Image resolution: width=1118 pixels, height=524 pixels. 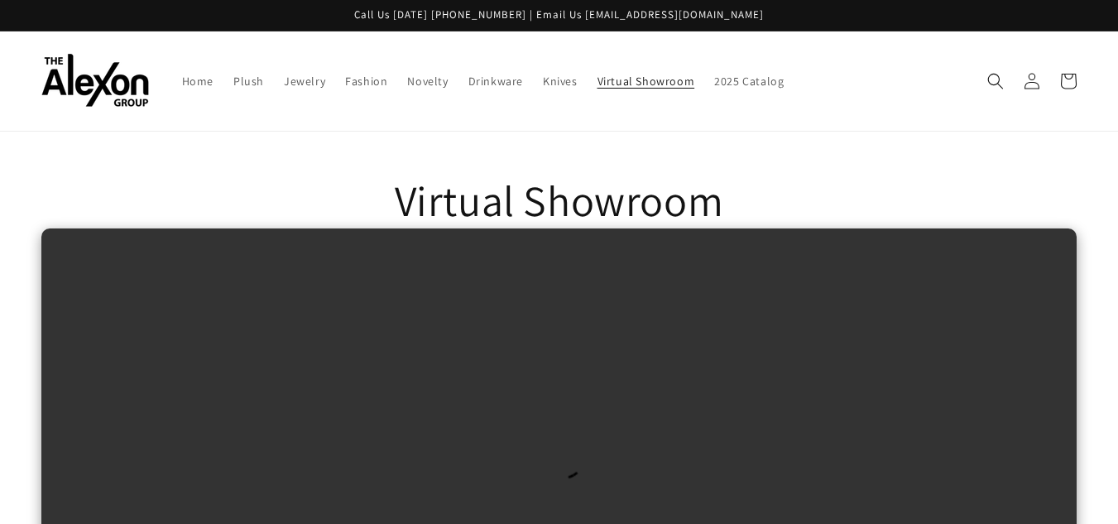 I want to click on a: Knives, so click(x=560, y=81).